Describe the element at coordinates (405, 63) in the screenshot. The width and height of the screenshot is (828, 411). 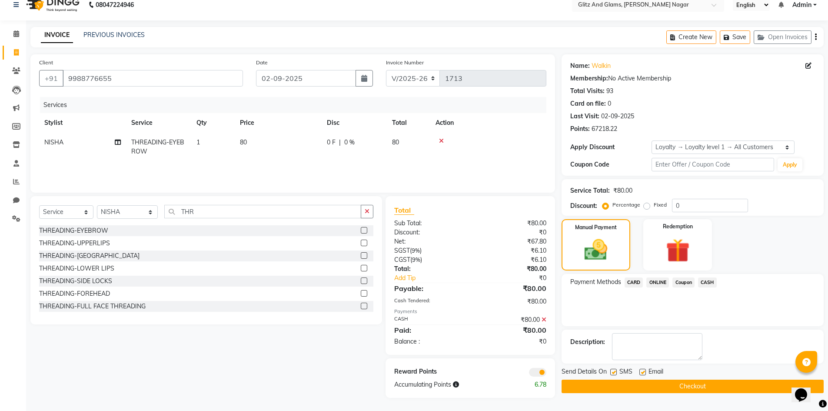
I see `label: Invoice Number` at that location.